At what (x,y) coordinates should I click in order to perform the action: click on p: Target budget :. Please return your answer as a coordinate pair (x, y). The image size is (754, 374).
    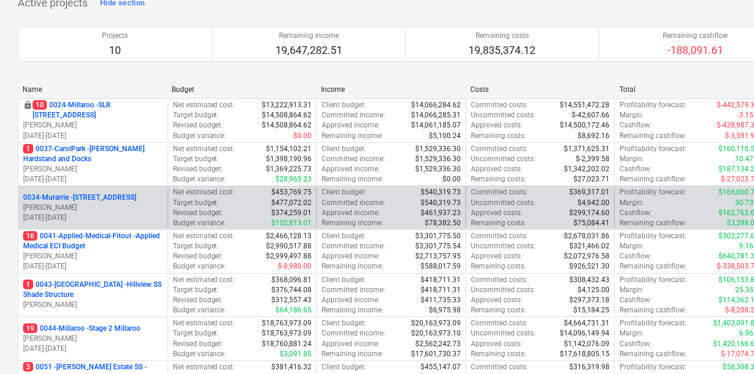
    Looking at the image, I should click on (196, 159).